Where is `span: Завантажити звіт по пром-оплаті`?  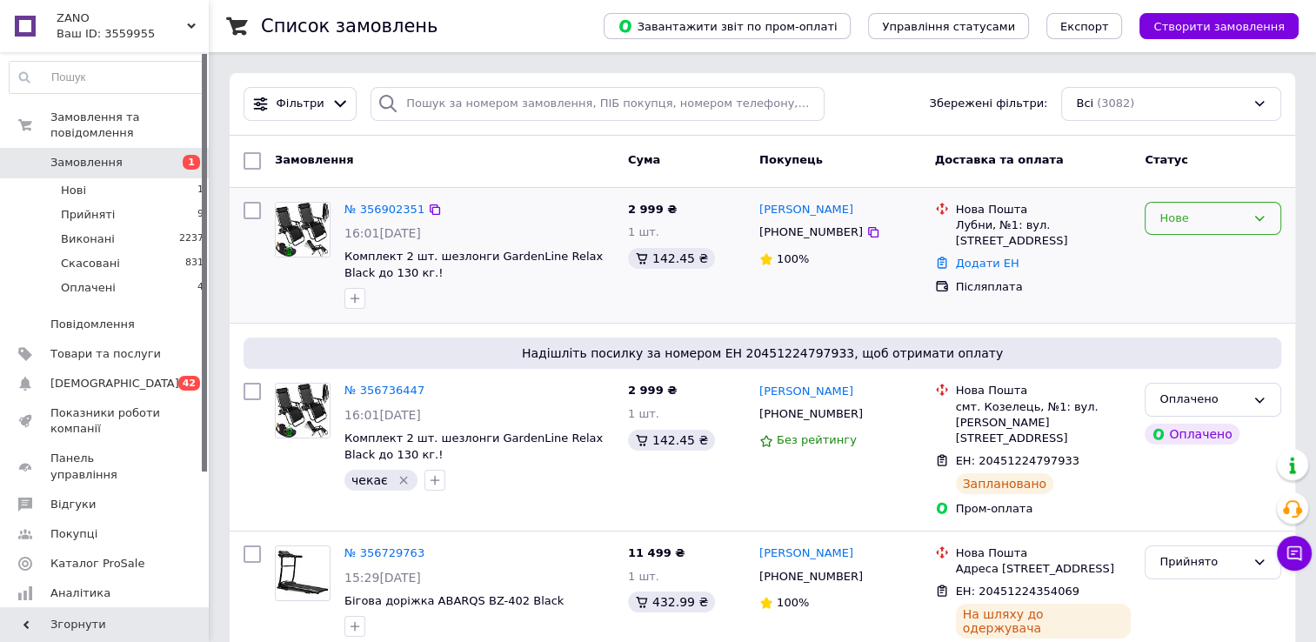
span: Завантажити звіт по пром-оплаті is located at coordinates (727, 26).